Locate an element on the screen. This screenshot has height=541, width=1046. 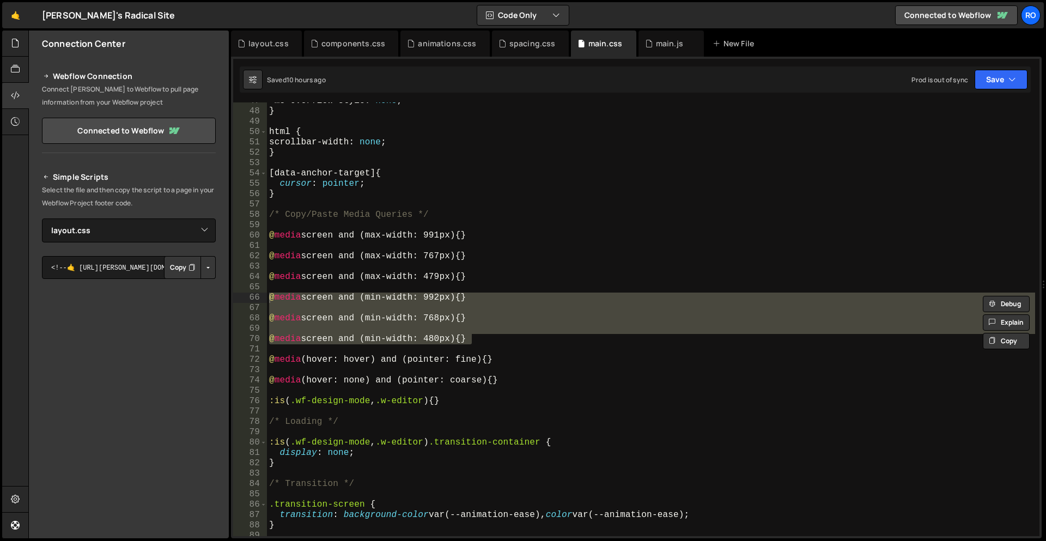
div: 79 is located at coordinates (250, 432).